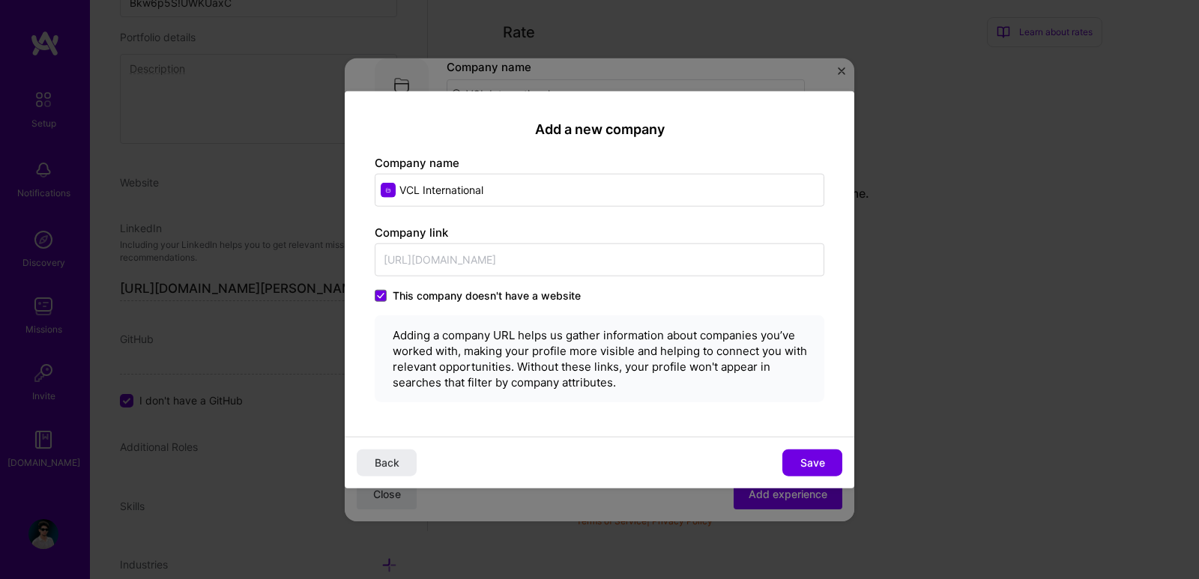  What do you see at coordinates (486, 296) in the screenshot?
I see `span: This company doesn't have a website` at bounding box center [486, 296].